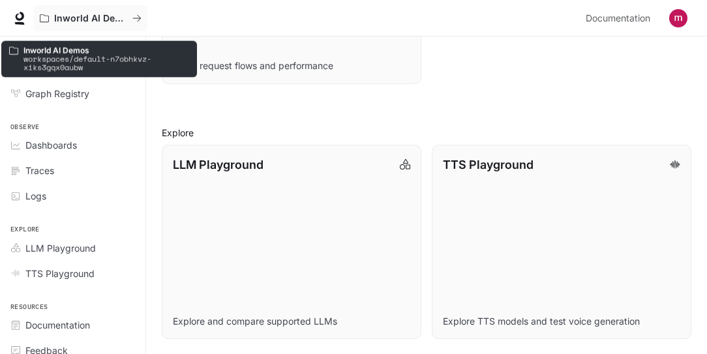  Describe the element at coordinates (488, 164) in the screenshot. I see `p: TTS Playground` at that location.